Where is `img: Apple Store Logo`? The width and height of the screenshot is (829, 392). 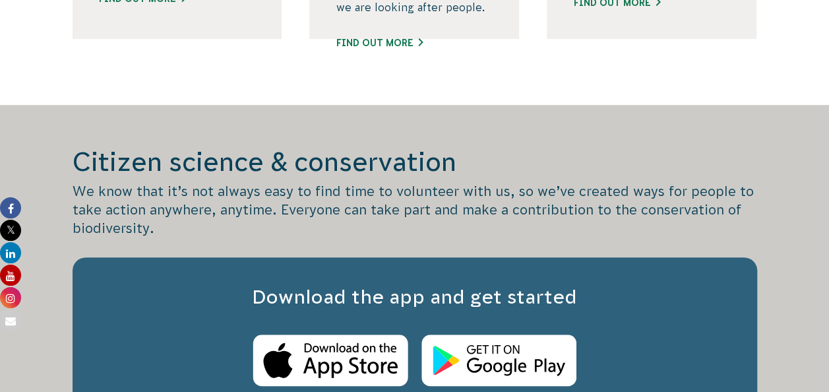
img: Apple Store Logo is located at coordinates (330, 360).